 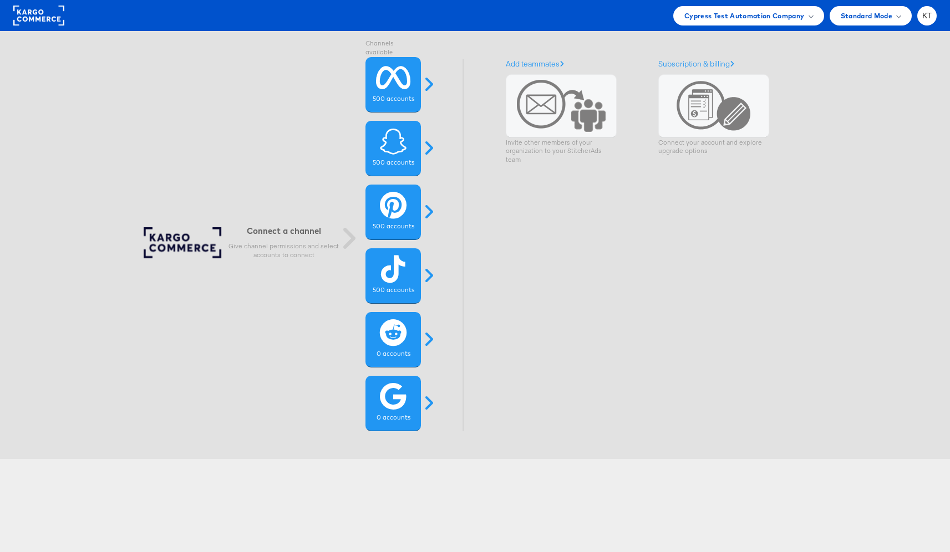 I want to click on p: Invite other members of your organization to your StitcherAds team, so click(x=561, y=151).